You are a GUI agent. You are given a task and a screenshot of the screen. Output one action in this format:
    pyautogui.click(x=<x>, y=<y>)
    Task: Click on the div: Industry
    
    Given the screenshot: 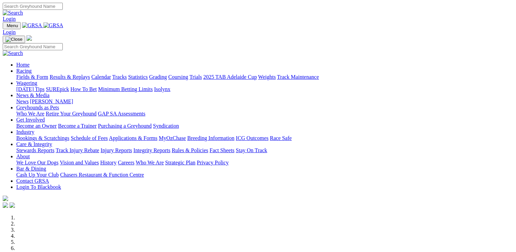 What is the action you would take?
    pyautogui.click(x=265, y=138)
    